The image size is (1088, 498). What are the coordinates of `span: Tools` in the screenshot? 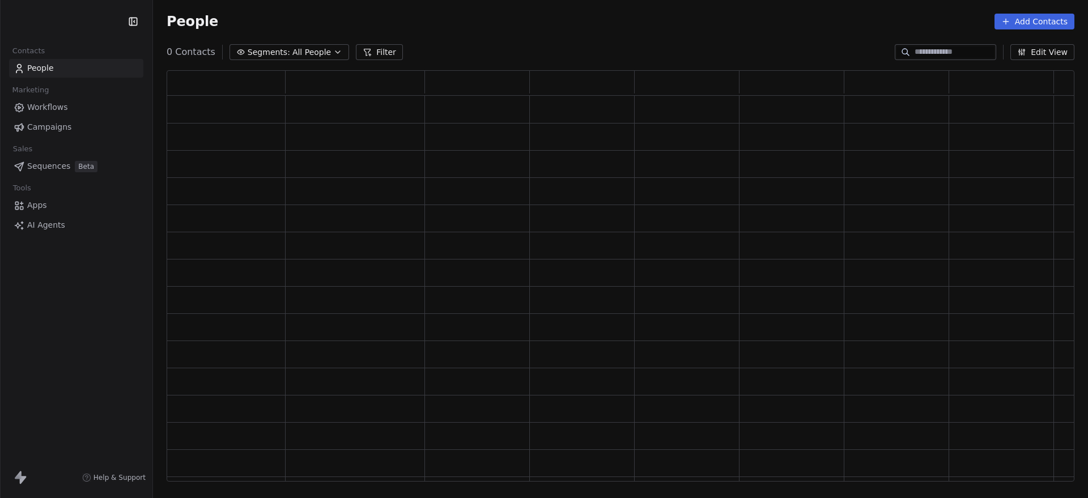 It's located at (22, 188).